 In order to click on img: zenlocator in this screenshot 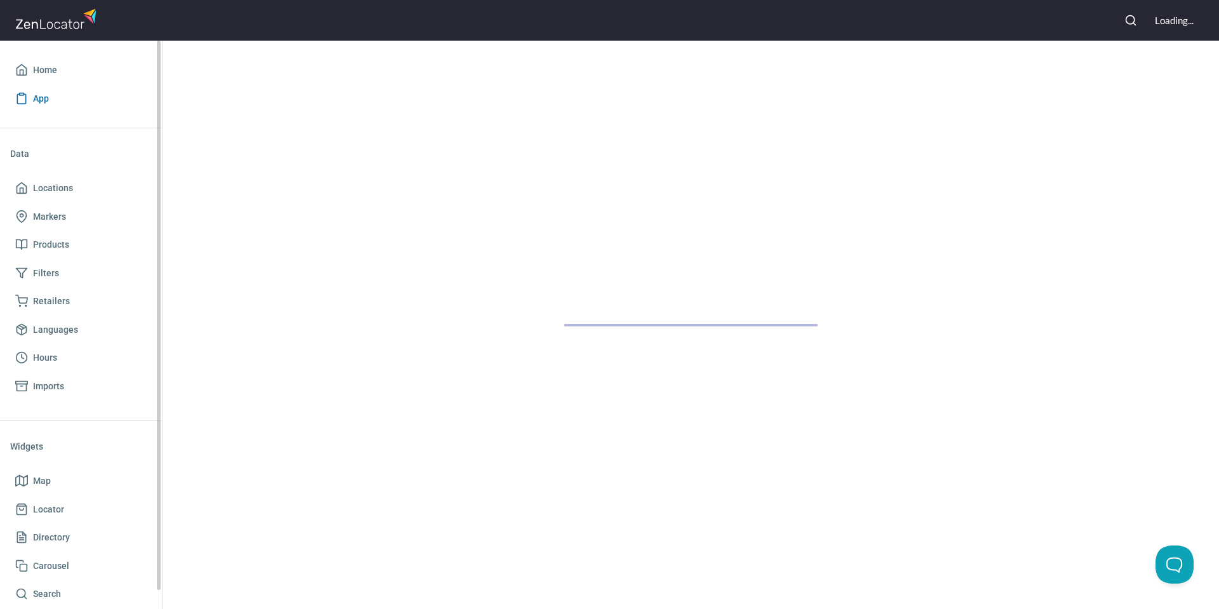, I will do `click(58, 18)`.